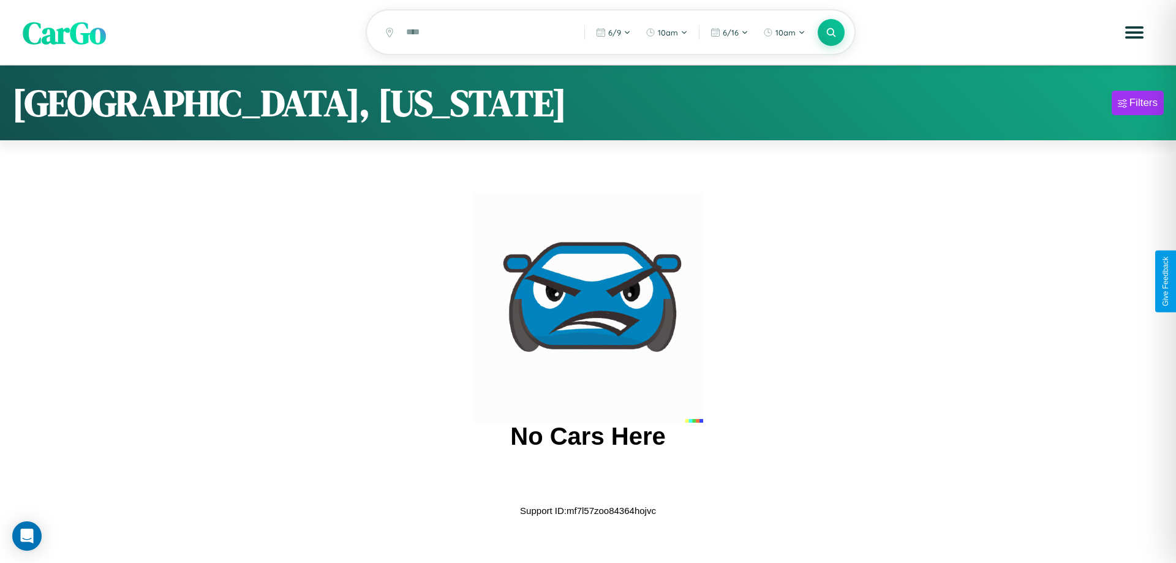 This screenshot has height=563, width=1176. I want to click on button: 6/9, so click(613, 32).